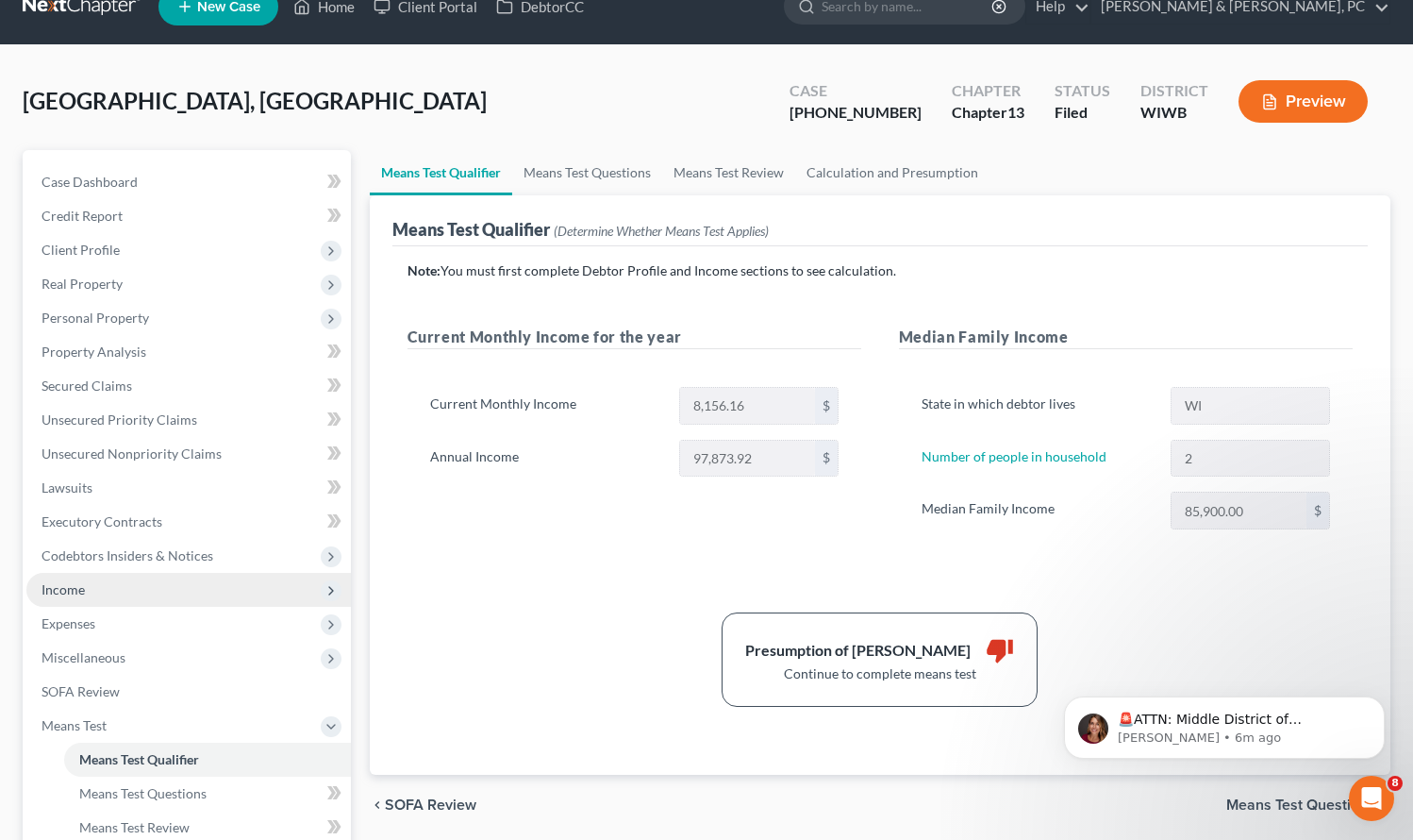 This screenshot has height=840, width=1413. Describe the element at coordinates (881, 271) in the screenshot. I see `p: You must first complete Debtor Profile and Income sections to see calculation.` at that location.